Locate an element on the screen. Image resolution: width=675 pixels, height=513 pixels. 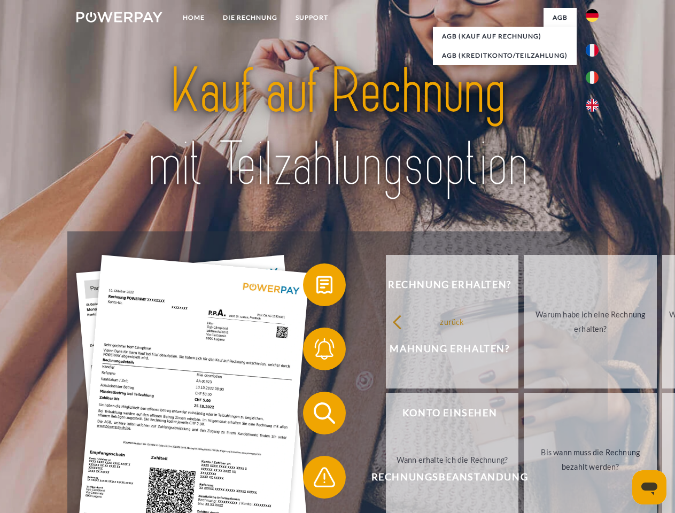
a: Konto einsehen is located at coordinates (442, 413).